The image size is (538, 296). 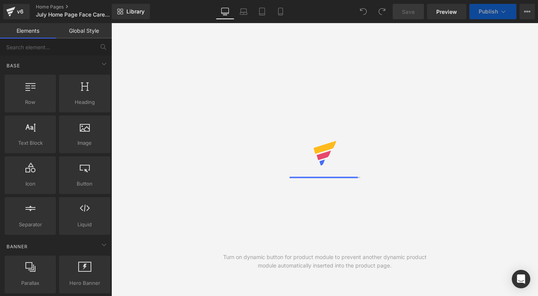 What do you see at coordinates (30, 184) in the screenshot?
I see `span: Icon` at bounding box center [30, 184].